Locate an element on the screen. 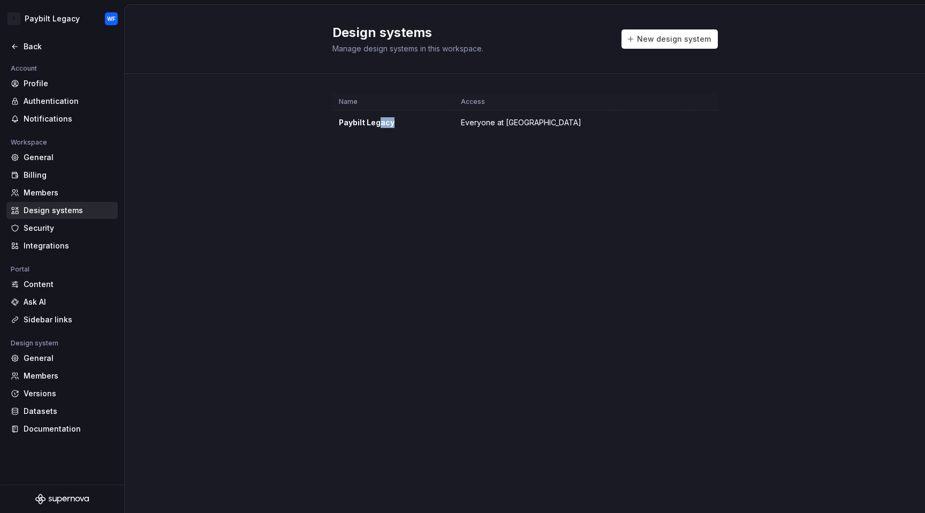 Image resolution: width=925 pixels, height=513 pixels. div: P is located at coordinates (14, 19).